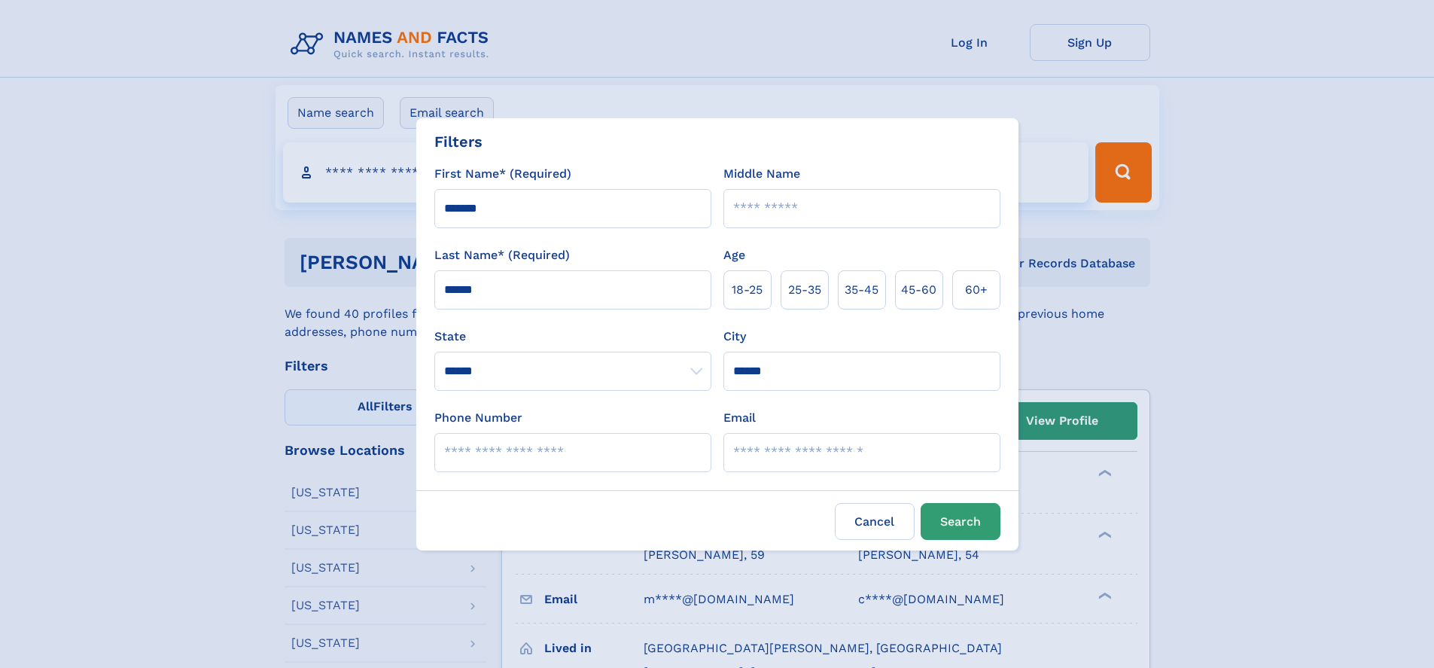 The image size is (1434, 668). Describe the element at coordinates (734, 255) in the screenshot. I see `label: Age` at that location.